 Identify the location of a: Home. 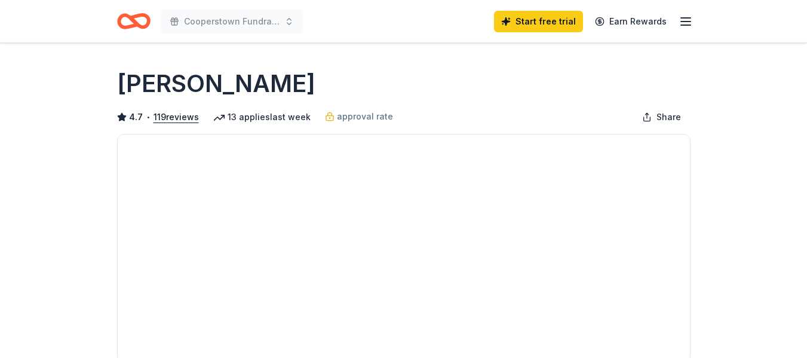
(134, 21).